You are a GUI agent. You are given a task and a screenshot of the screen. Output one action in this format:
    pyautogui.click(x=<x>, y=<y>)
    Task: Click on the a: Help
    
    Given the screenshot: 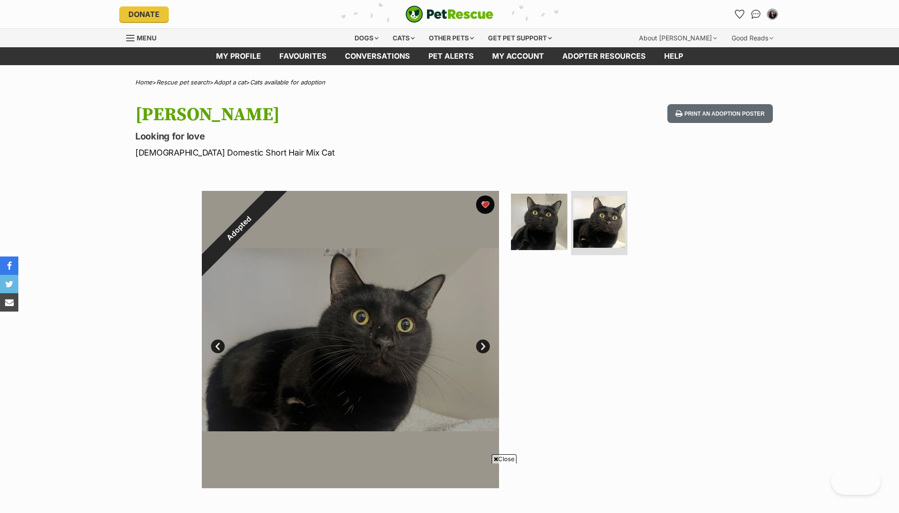 What is the action you would take?
    pyautogui.click(x=674, y=56)
    